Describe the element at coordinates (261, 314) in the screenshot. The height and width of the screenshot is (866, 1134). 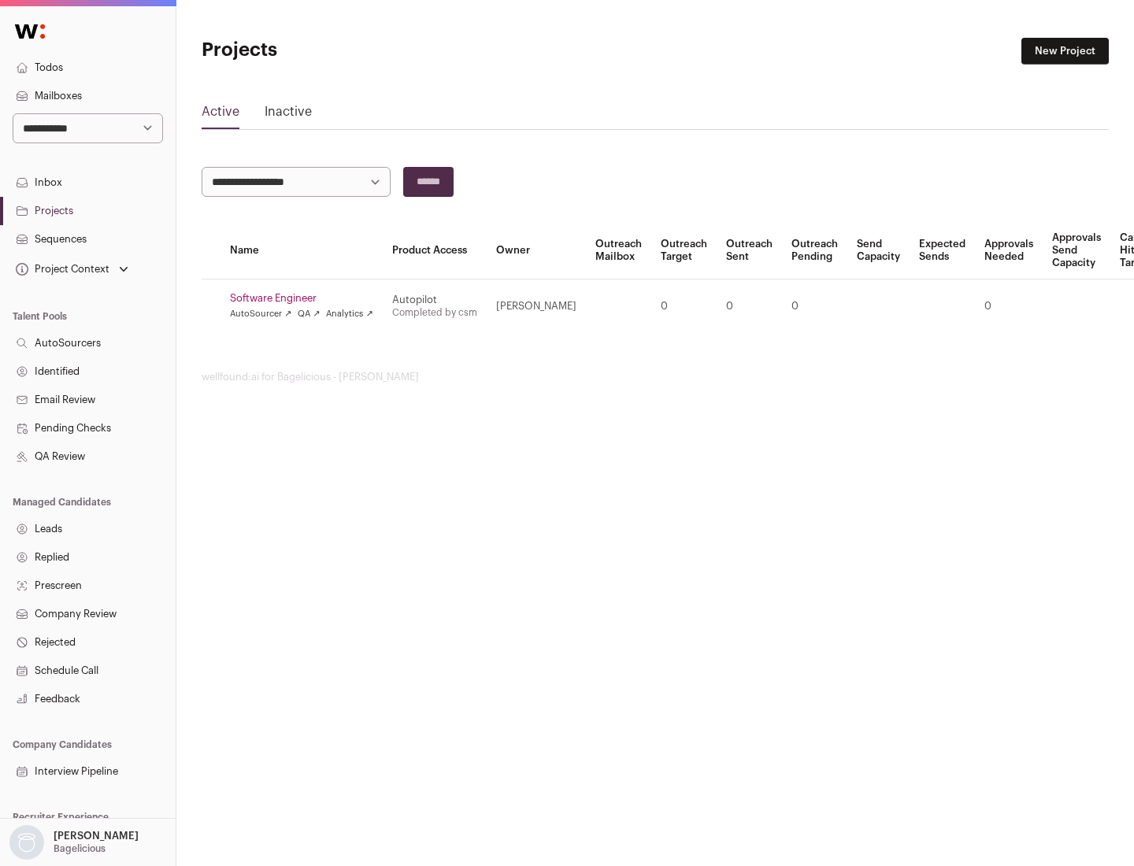
I see `a: AutoSourcer ↗` at that location.